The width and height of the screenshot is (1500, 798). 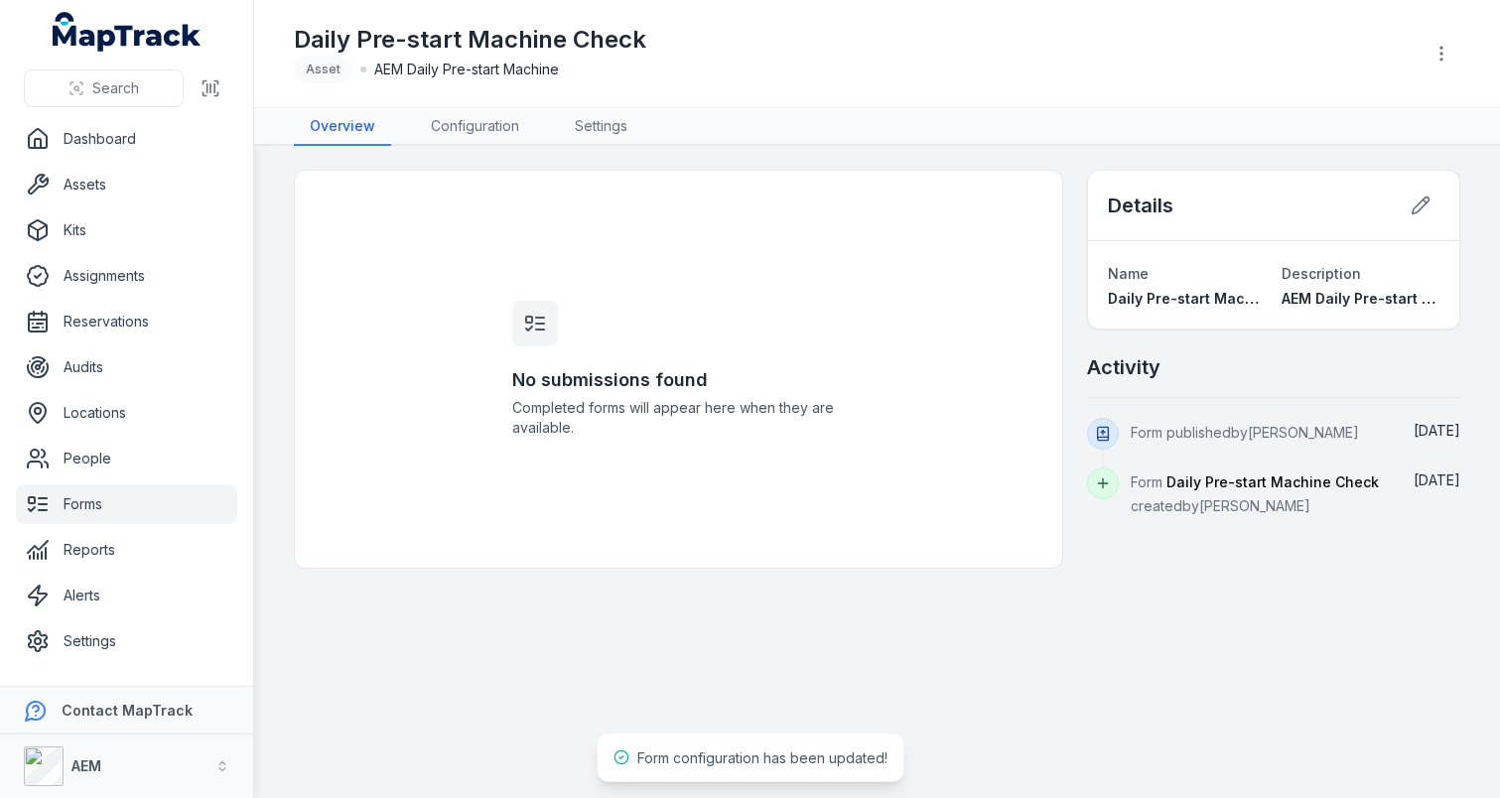 I want to click on a: People, so click(x=126, y=458).